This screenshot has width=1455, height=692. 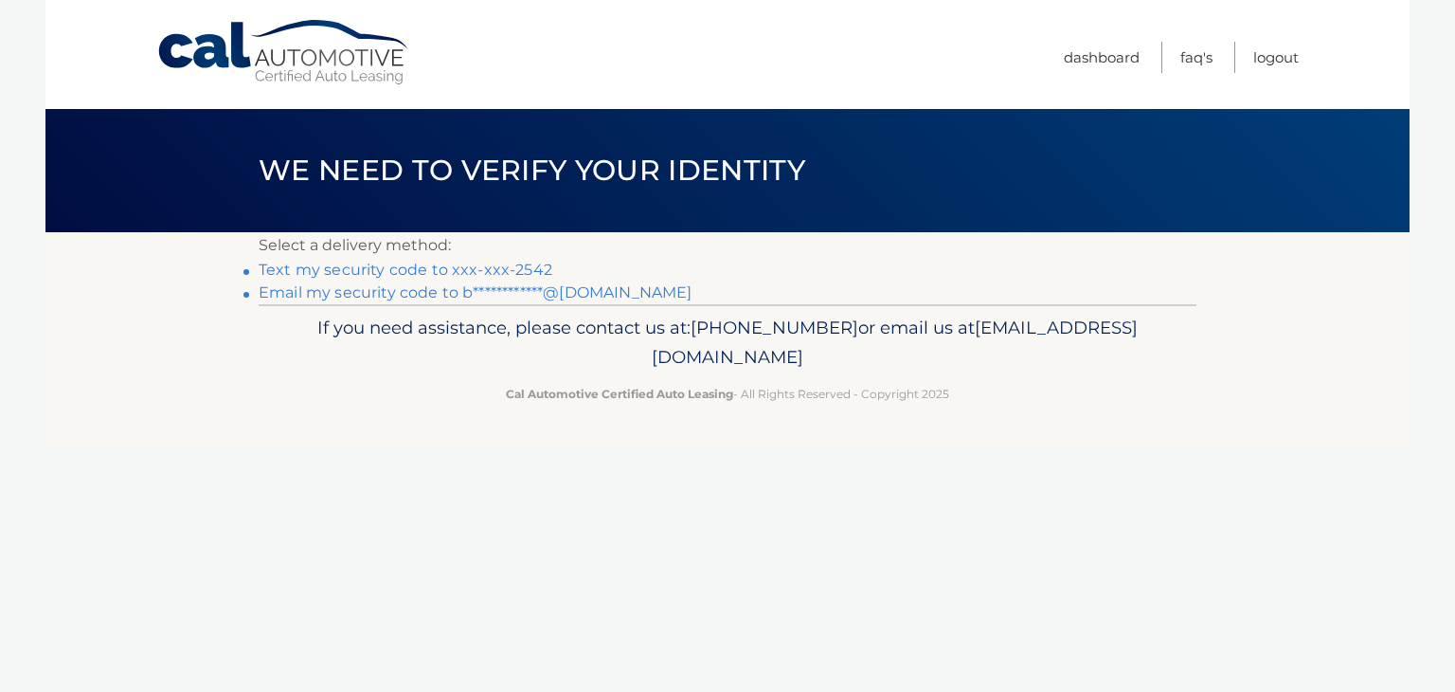 I want to click on a: Dashboard, so click(x=1102, y=57).